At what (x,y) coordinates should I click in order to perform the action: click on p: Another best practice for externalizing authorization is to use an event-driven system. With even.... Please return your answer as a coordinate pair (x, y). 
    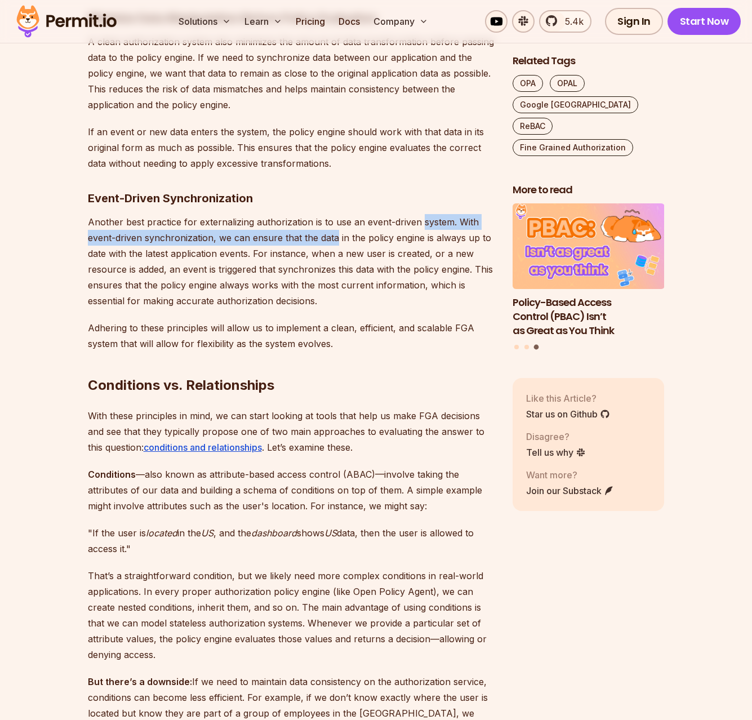
    Looking at the image, I should click on (291, 261).